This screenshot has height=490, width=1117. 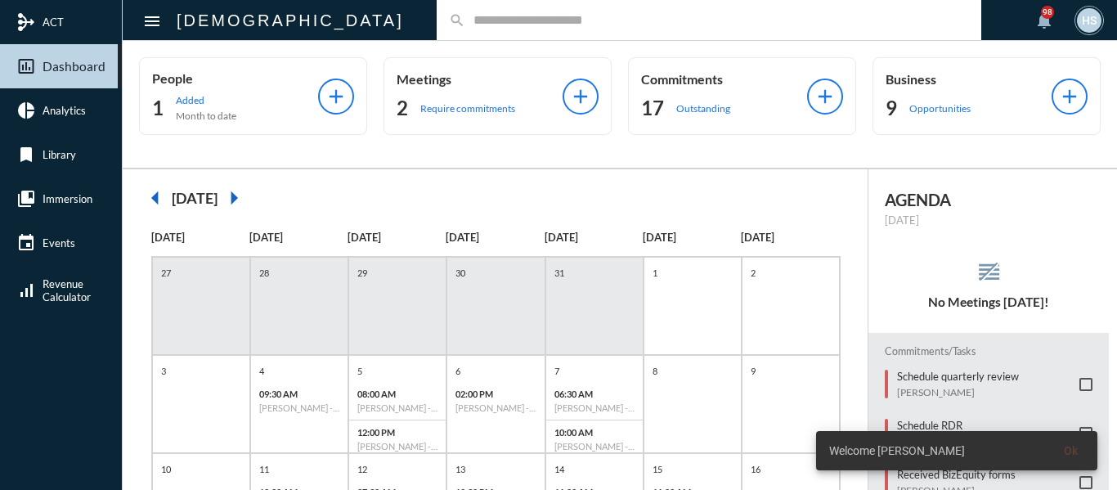 I want to click on p: 16, so click(x=756, y=469).